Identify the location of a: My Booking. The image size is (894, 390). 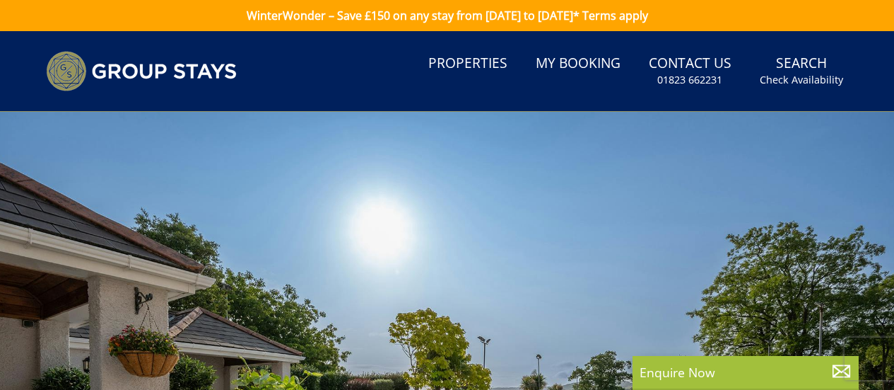
(578, 64).